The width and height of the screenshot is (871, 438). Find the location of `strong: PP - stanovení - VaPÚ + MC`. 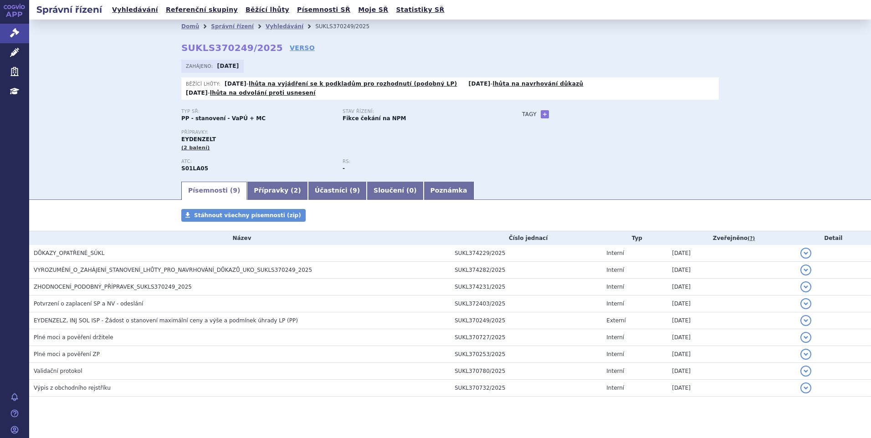

strong: PP - stanovení - VaPÚ + MC is located at coordinates (223, 119).